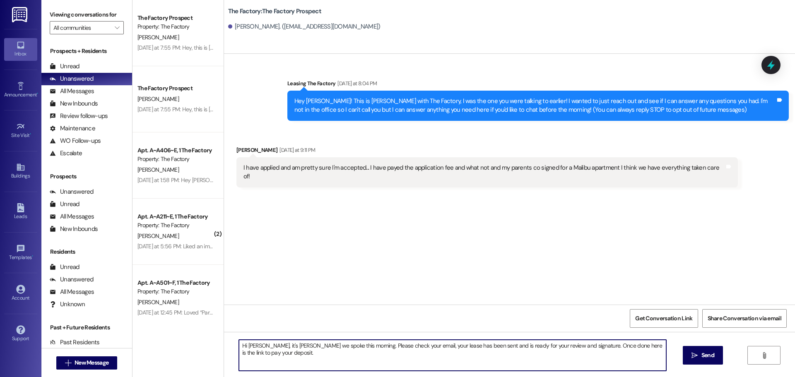 The image size is (795, 377). I want to click on a: Site Visit •, so click(21, 131).